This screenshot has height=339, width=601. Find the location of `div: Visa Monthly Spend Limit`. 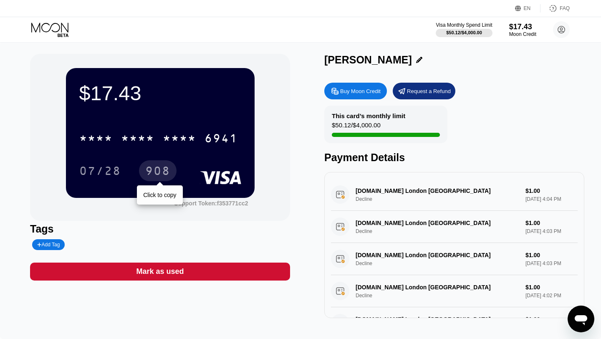

div: Visa Monthly Spend Limit is located at coordinates (464, 25).